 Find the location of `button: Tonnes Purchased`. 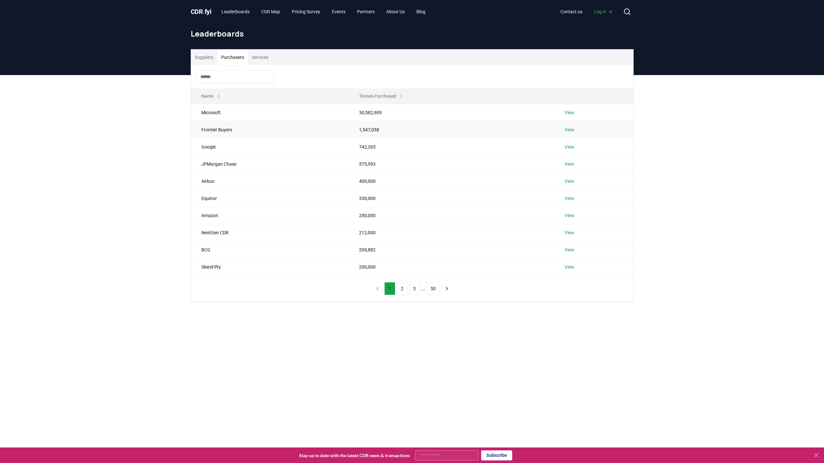

button: Tonnes Purchased is located at coordinates (381, 96).